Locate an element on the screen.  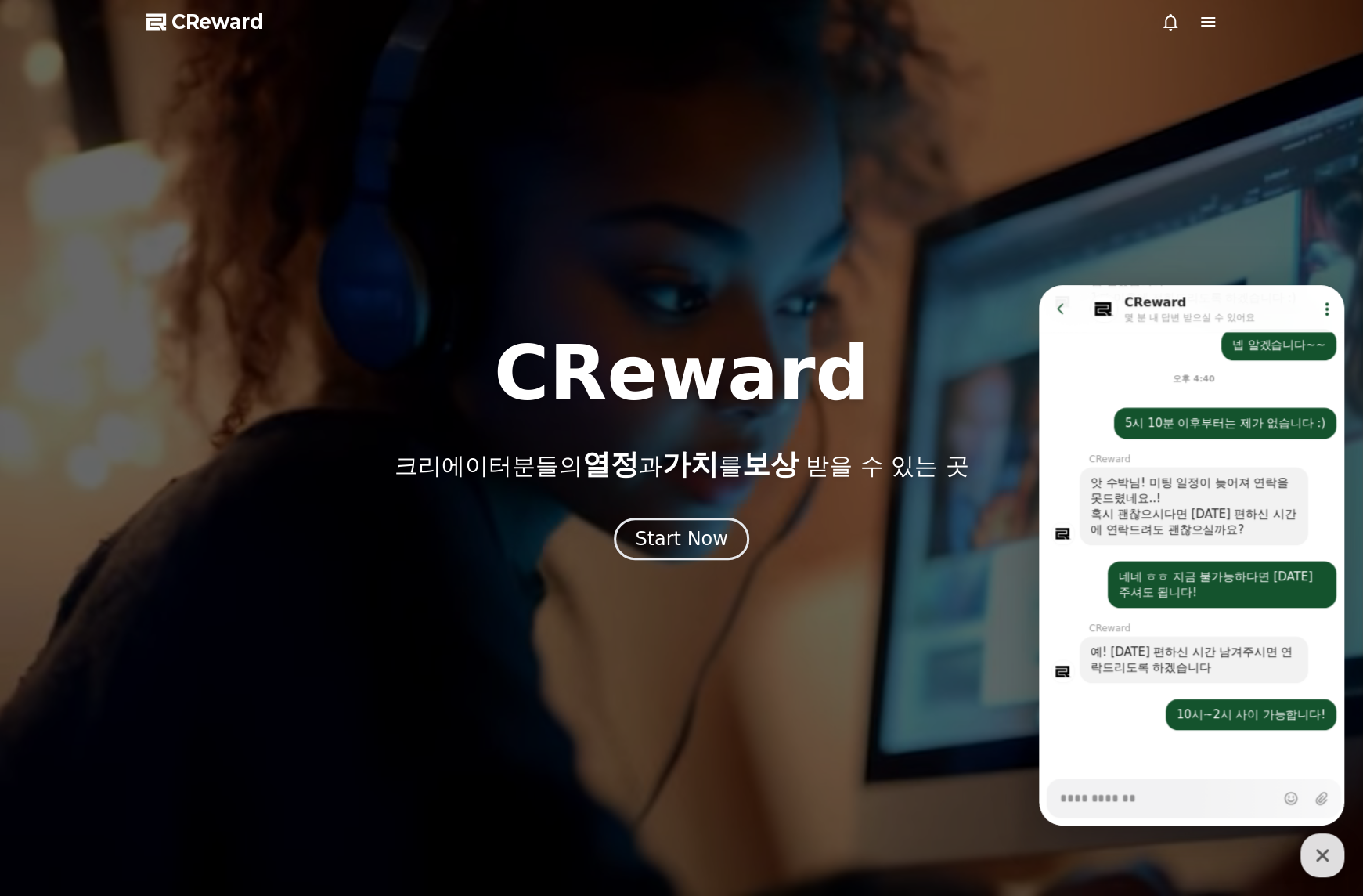
span: 가치 is located at coordinates (689, 464).